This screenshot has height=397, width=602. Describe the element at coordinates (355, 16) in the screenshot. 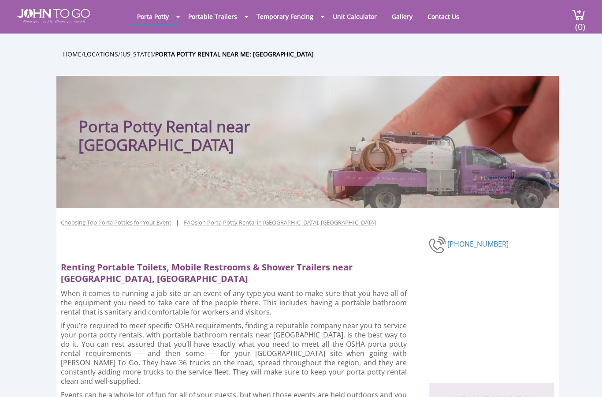

I see `a: Unit Calculator` at that location.